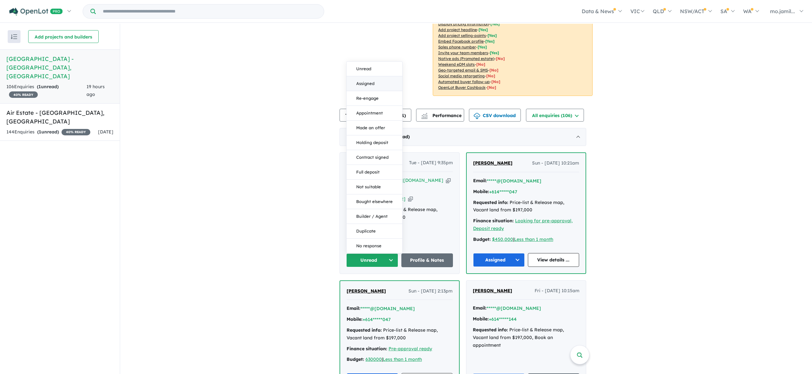  What do you see at coordinates (375, 98) in the screenshot?
I see `button: Re-engage` at bounding box center [375, 98].